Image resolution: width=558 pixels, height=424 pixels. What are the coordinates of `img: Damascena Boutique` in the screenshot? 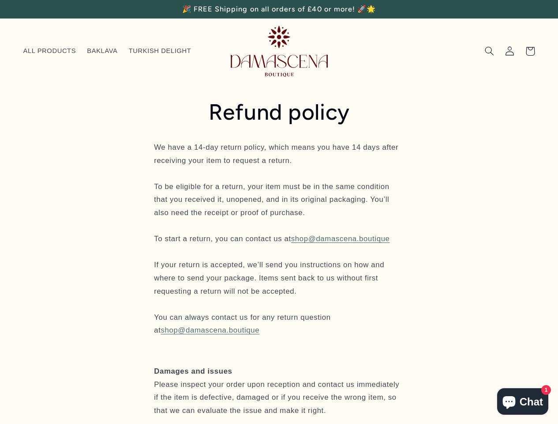 It's located at (279, 51).